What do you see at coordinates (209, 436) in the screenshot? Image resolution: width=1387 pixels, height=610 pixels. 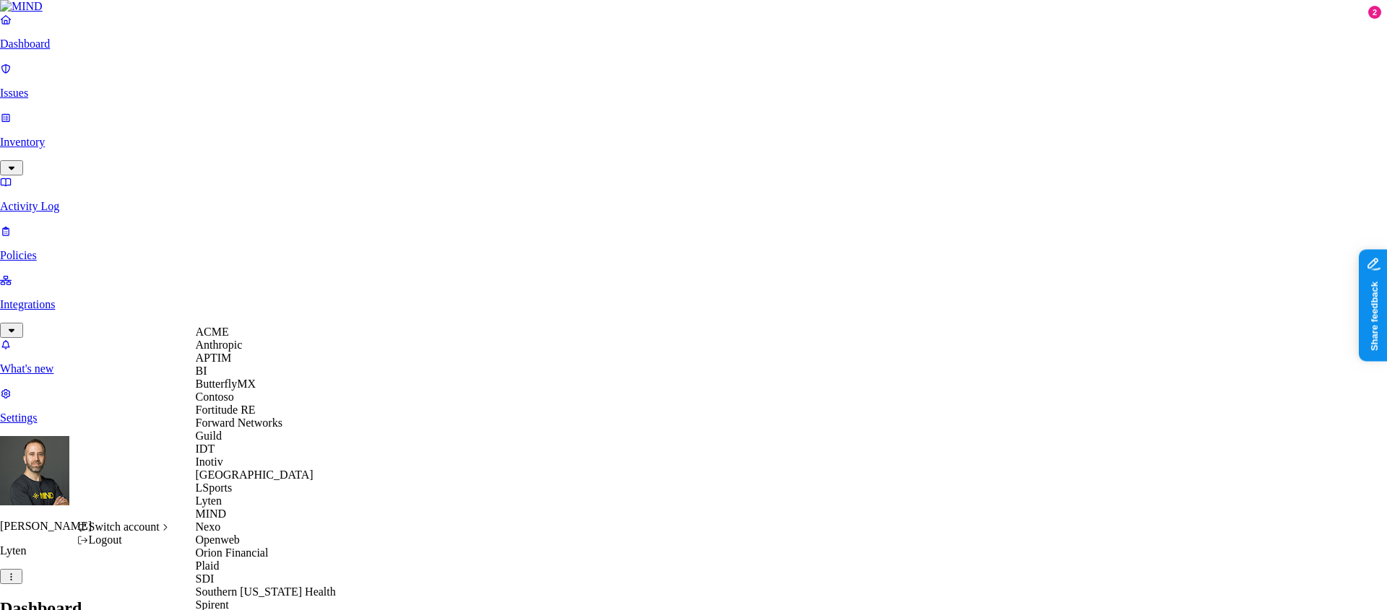 I see `span: Guild` at bounding box center [209, 436].